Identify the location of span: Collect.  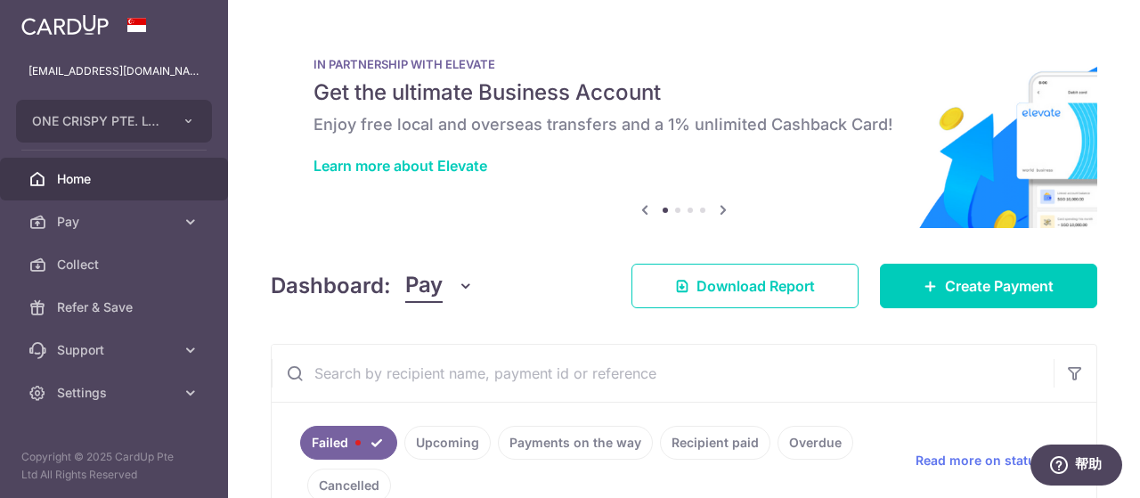
(116, 264).